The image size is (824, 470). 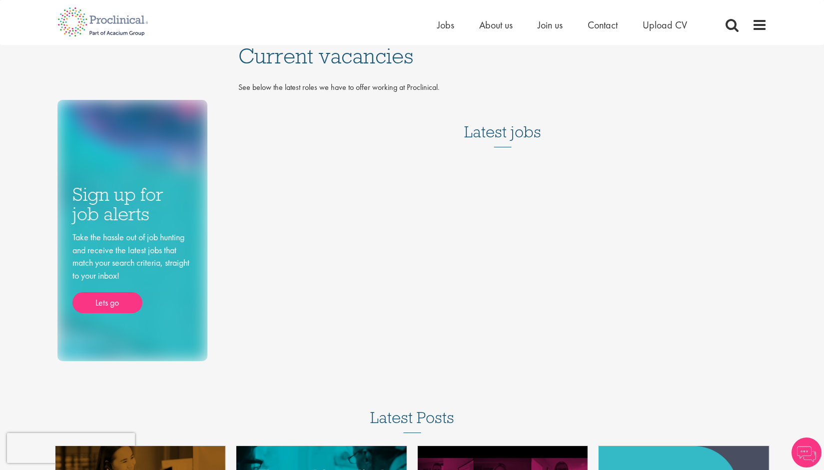 I want to click on span: Jobs, so click(x=446, y=25).